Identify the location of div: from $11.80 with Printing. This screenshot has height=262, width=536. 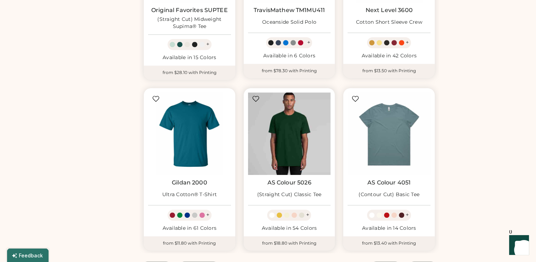
(190, 243).